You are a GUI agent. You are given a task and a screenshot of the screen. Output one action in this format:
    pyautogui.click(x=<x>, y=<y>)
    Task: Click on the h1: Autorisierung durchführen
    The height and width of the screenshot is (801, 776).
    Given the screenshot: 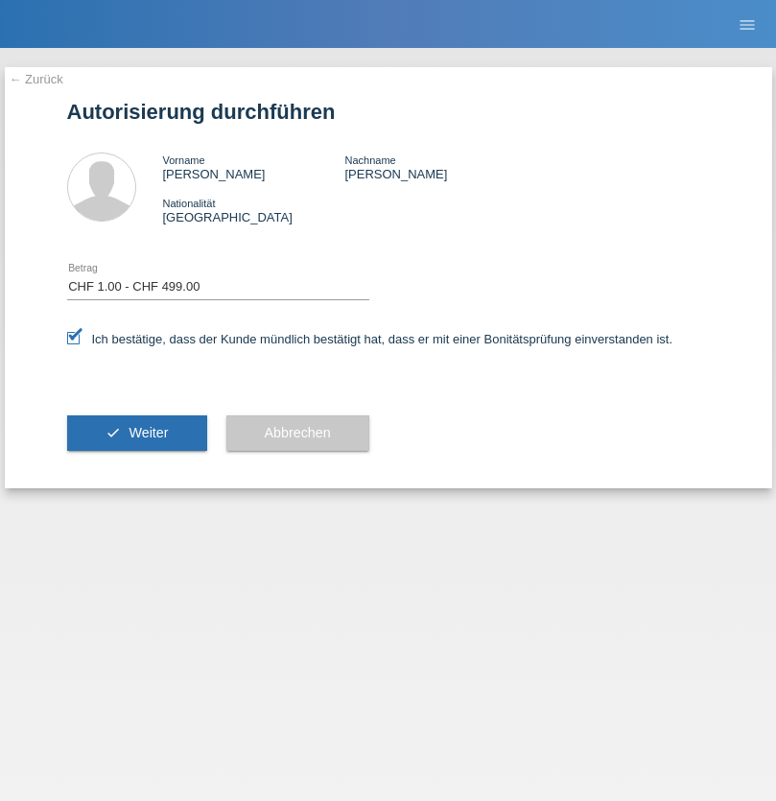 What is the action you would take?
    pyautogui.click(x=389, y=111)
    